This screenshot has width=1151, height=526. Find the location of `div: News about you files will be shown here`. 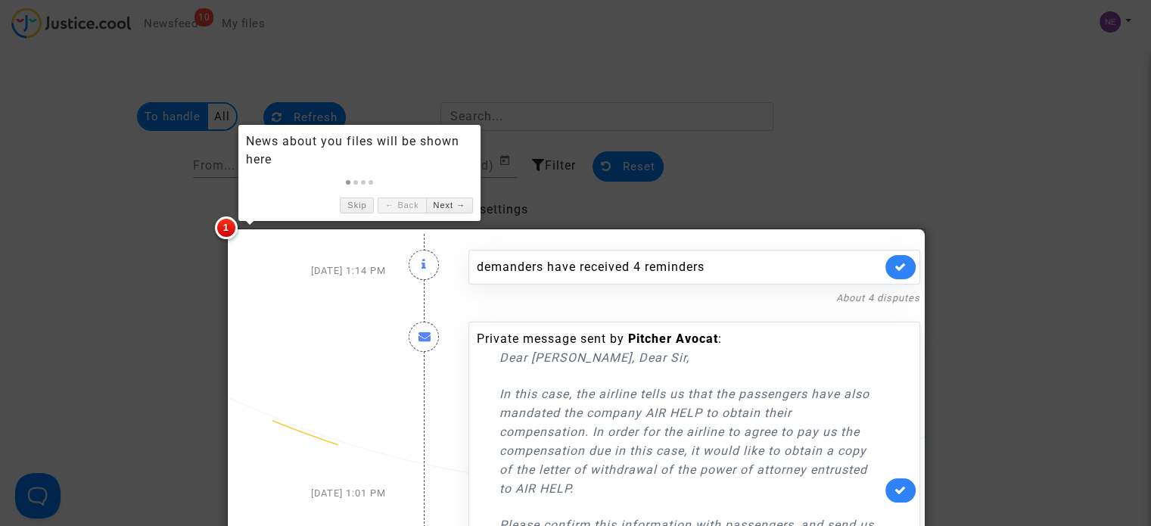

div: News about you files will be shown here is located at coordinates (359, 151).